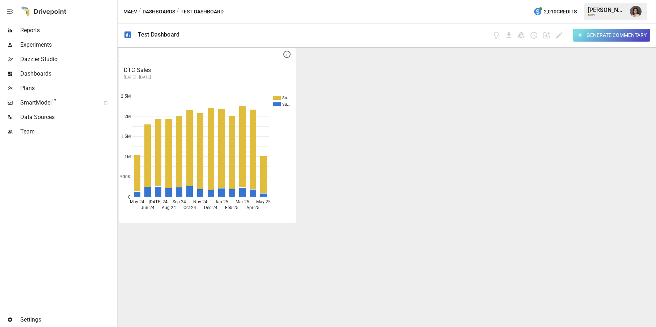 Image resolution: width=656 pixels, height=327 pixels. What do you see at coordinates (127, 157) in the screenshot?
I see `text: 1M` at bounding box center [127, 157].